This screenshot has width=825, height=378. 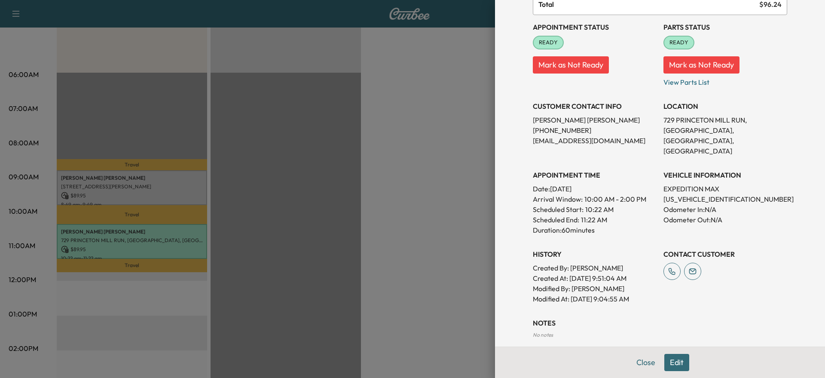 What do you see at coordinates (594, 199) in the screenshot?
I see `p: Arrival Window:` at bounding box center [594, 199].